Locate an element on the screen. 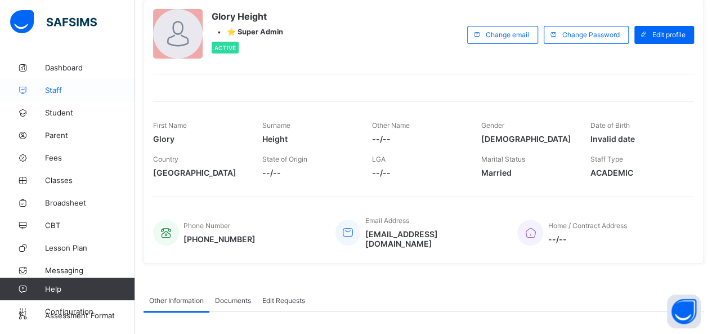 The height and width of the screenshot is (334, 712). img: safsims is located at coordinates (53, 22).